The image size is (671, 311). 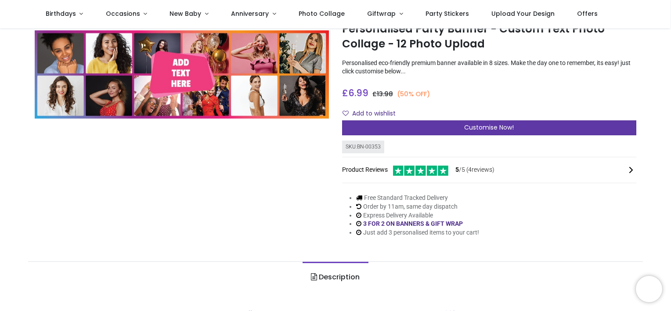 I want to click on span: /5 ( 4 reviews), so click(x=474, y=170).